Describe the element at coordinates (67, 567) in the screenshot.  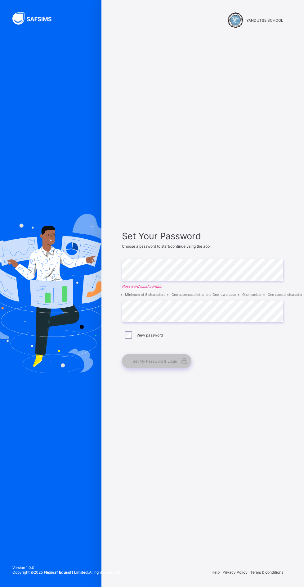
I see `span: Version 1.0.0` at that location.